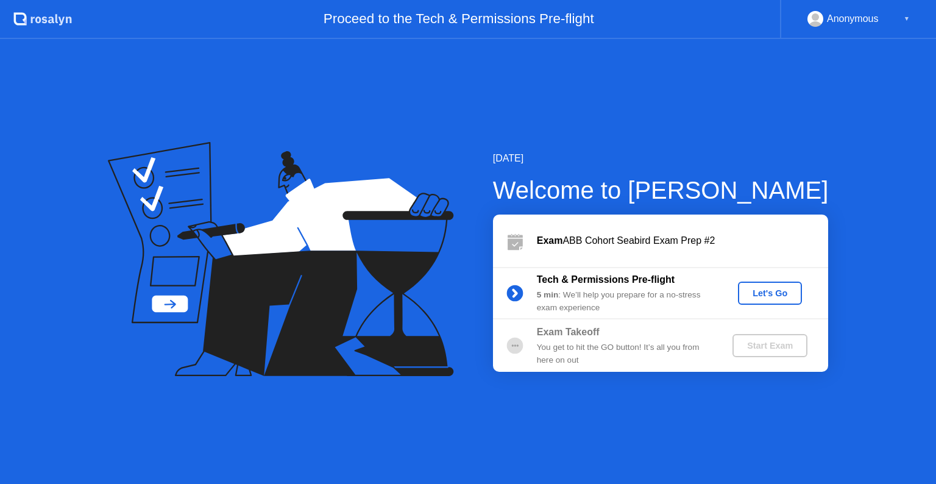 The image size is (936, 484). What do you see at coordinates (770, 293) in the screenshot?
I see `div: Let's Go` at bounding box center [770, 293].